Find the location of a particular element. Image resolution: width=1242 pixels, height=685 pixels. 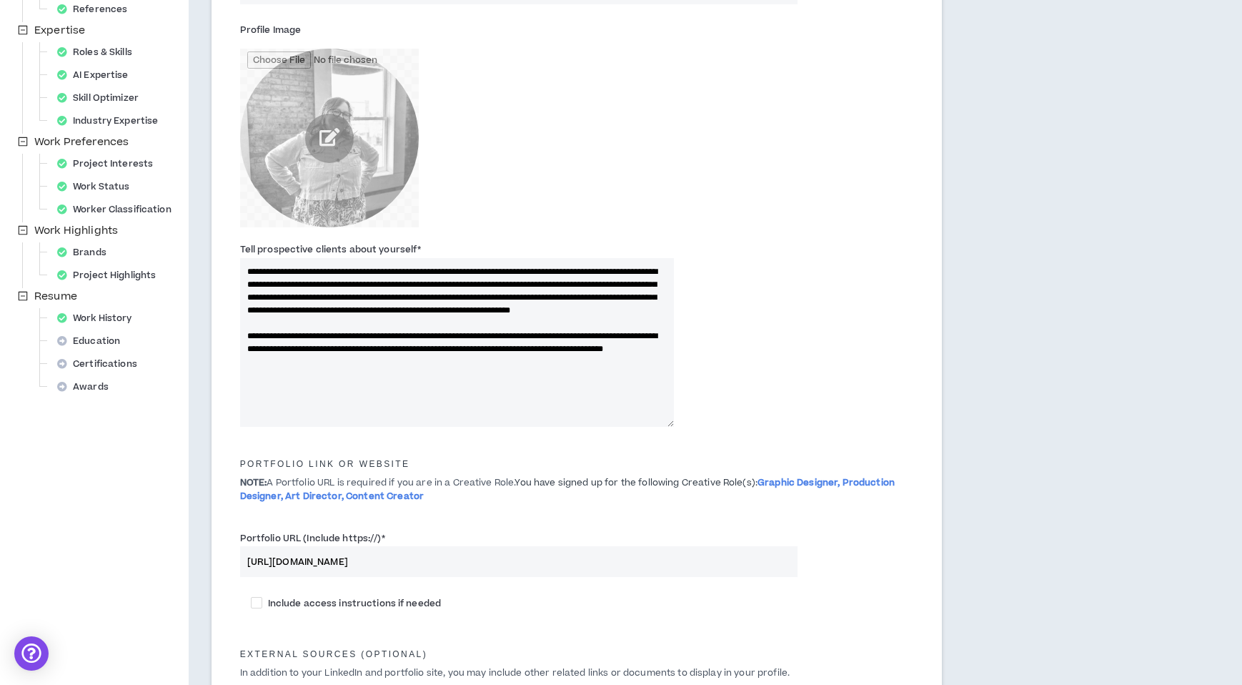

div: Certifications is located at coordinates (101, 364).